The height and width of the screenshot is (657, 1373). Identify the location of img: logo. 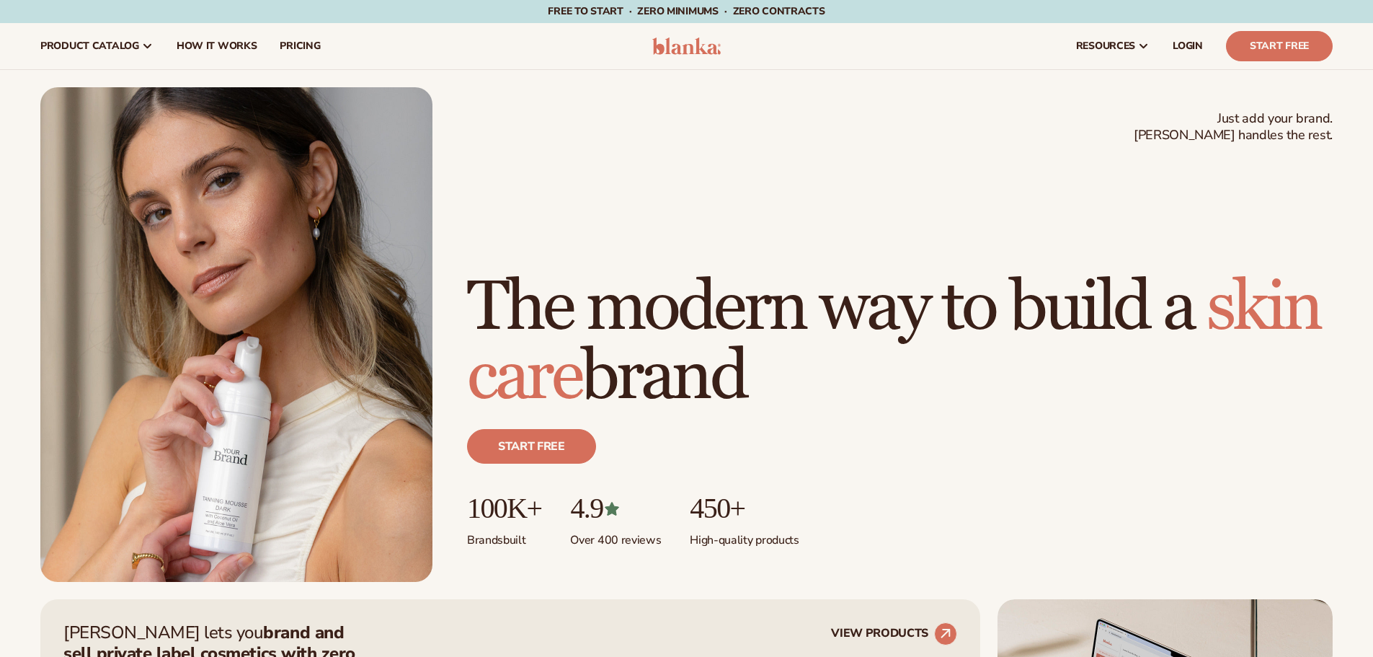
(686, 46).